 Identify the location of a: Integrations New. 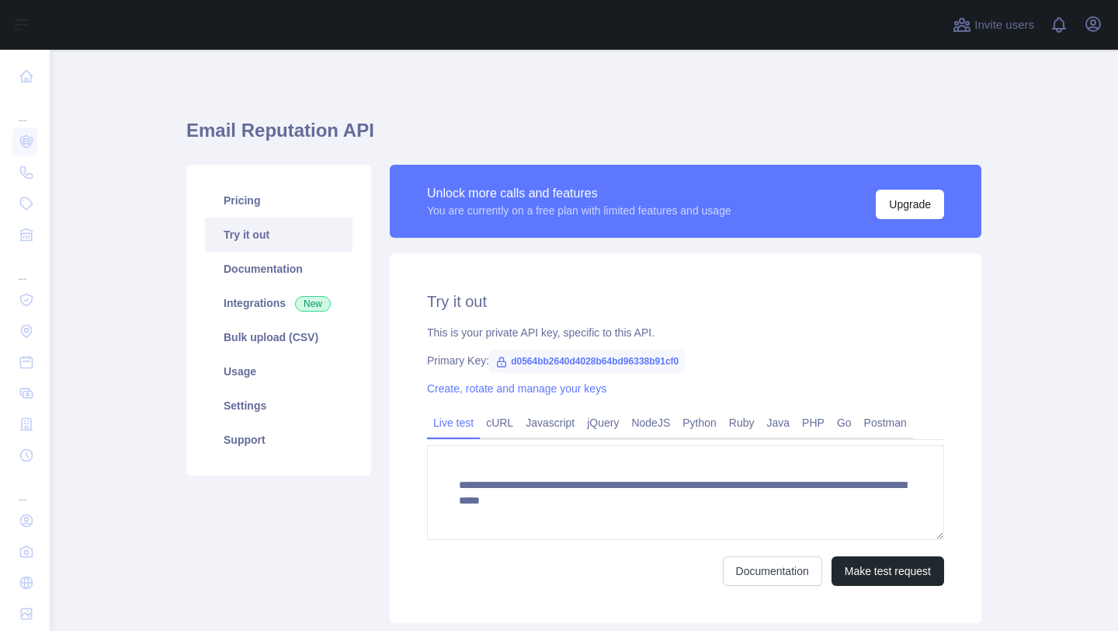
(279, 303).